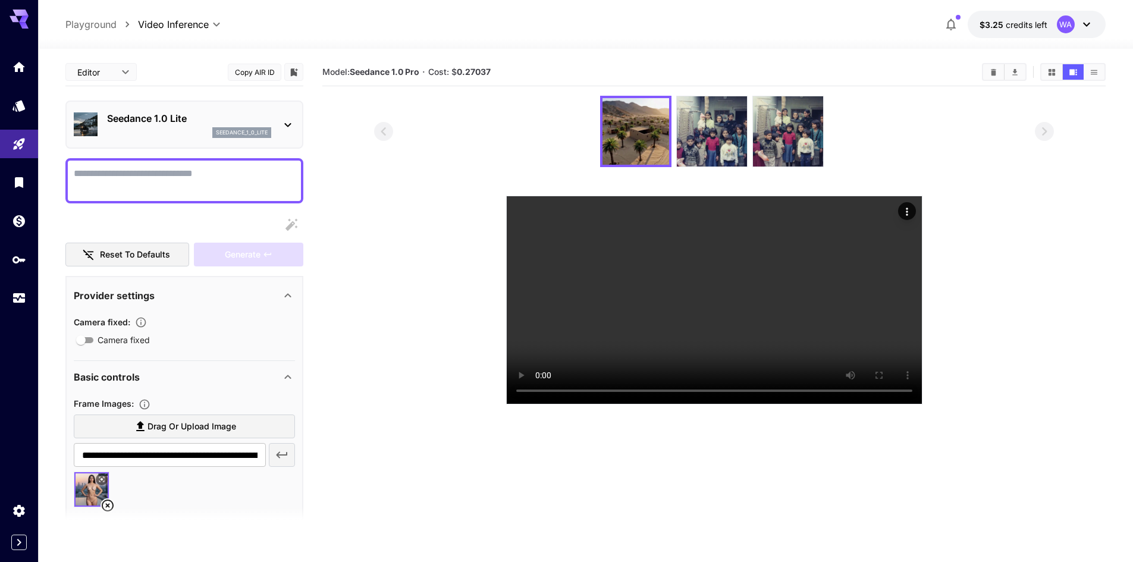  I want to click on span: Drag or upload image, so click(191, 426).